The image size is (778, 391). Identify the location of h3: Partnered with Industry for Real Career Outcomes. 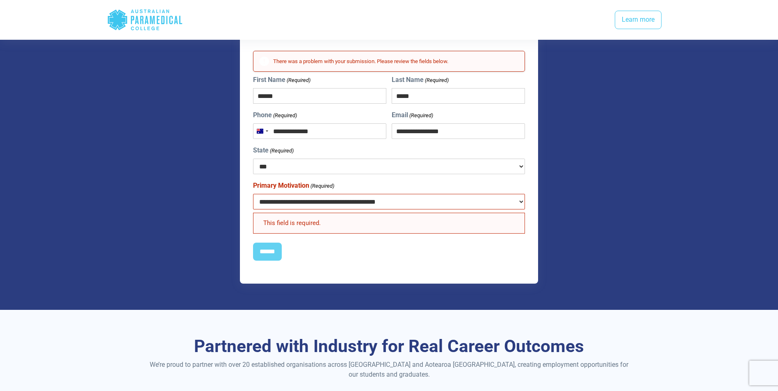
(389, 347).